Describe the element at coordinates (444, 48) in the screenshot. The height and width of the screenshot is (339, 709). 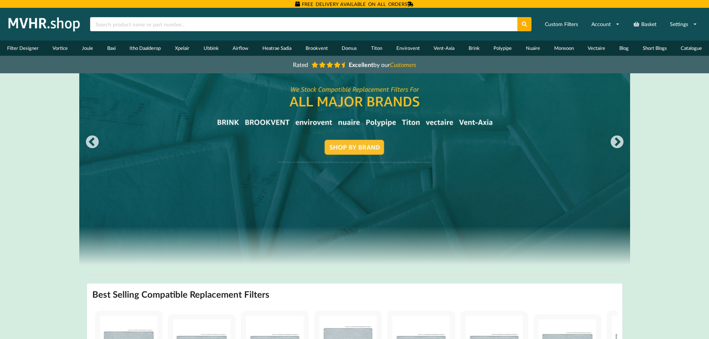
I see `a: Vent-Axia` at that location.